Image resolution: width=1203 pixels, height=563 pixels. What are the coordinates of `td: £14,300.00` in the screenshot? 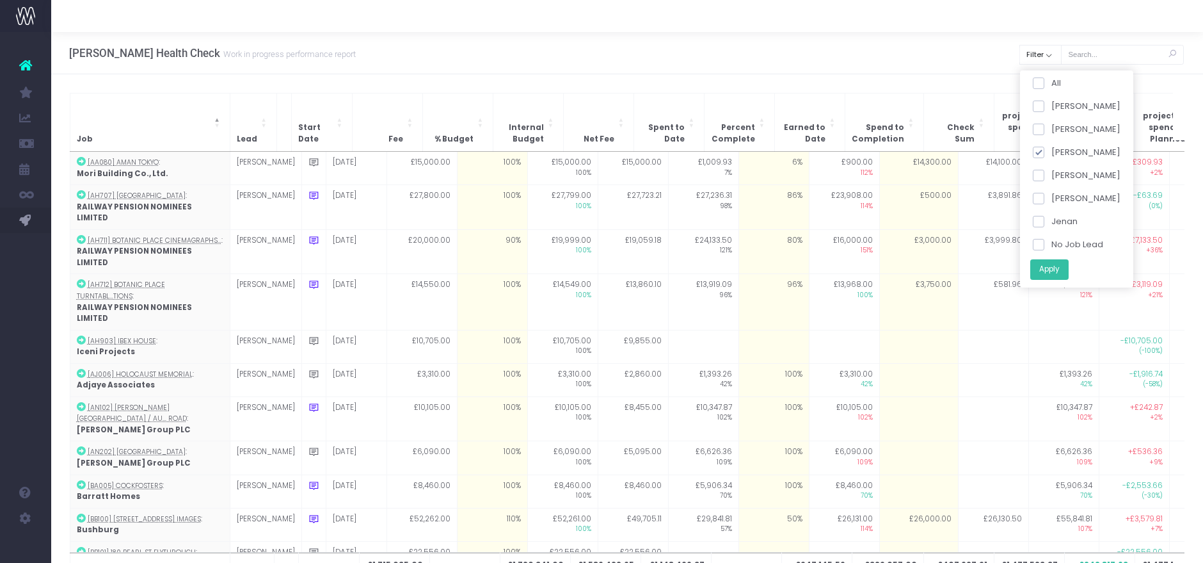 It's located at (919, 168).